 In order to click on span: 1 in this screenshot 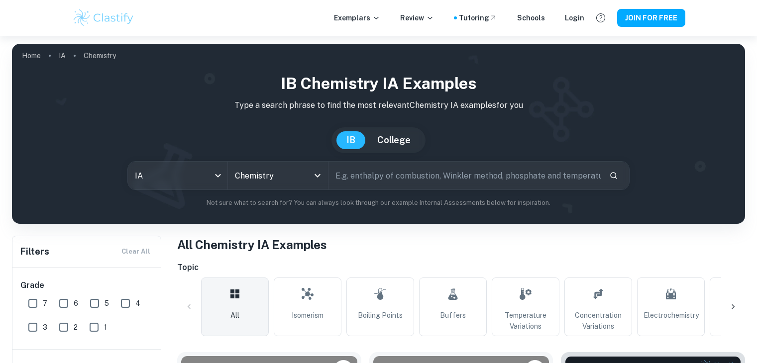, I will do `click(105, 327)`.